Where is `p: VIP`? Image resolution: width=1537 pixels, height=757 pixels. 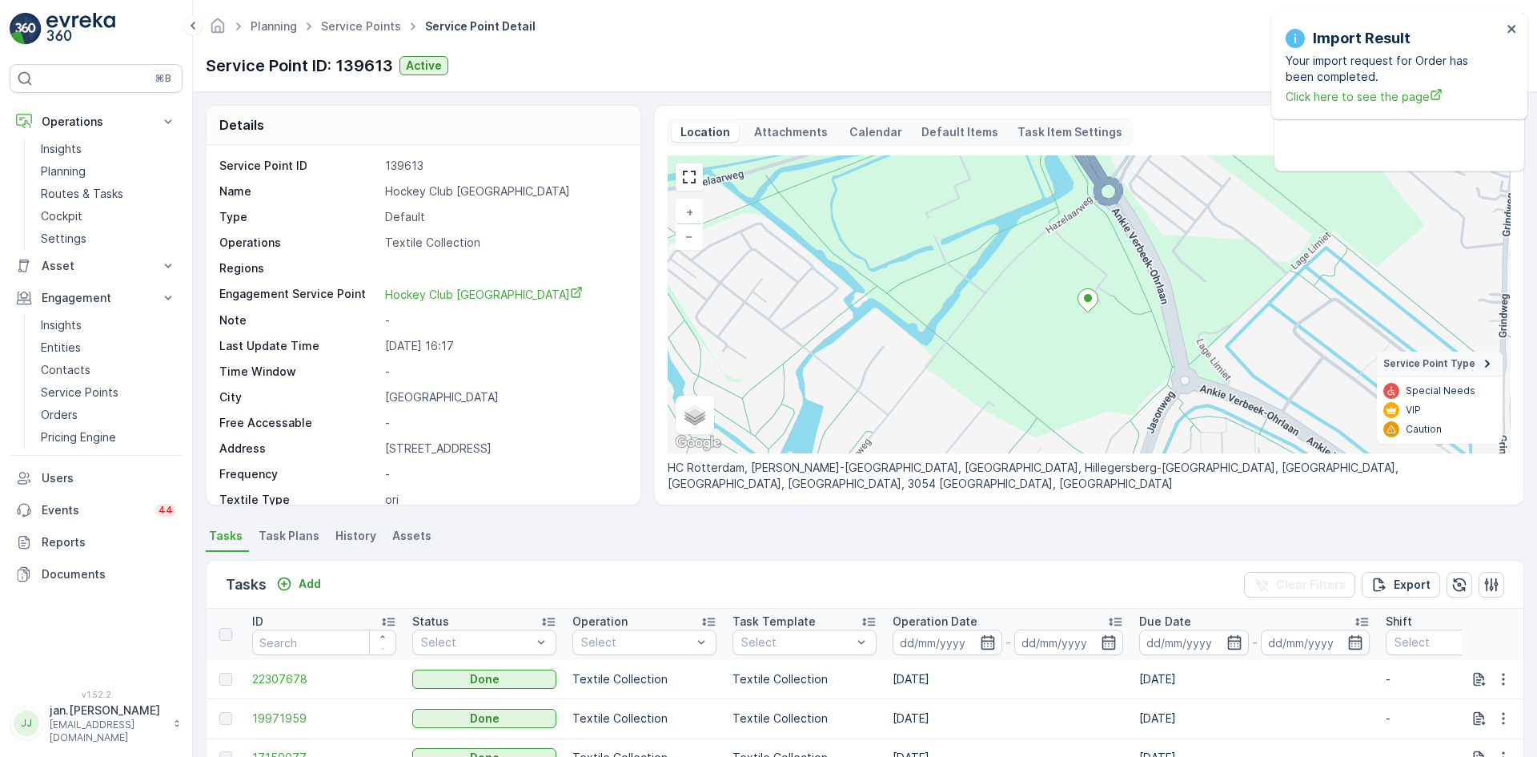
p: VIP is located at coordinates (1413, 410).